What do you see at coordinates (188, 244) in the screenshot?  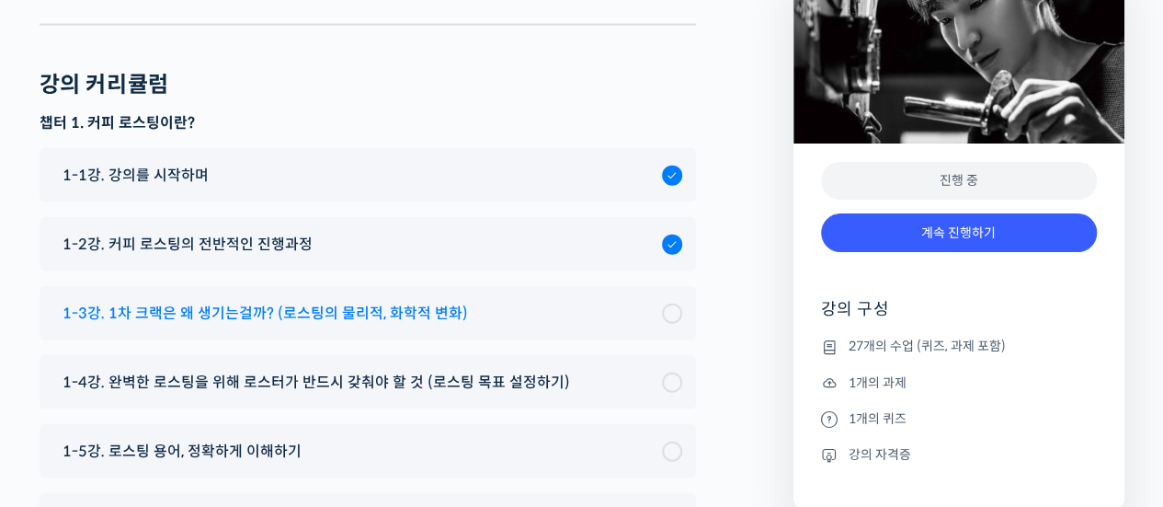 I see `span: 1-2강. 커피 로스팅의 전반적인 진행과정` at bounding box center [188, 244].